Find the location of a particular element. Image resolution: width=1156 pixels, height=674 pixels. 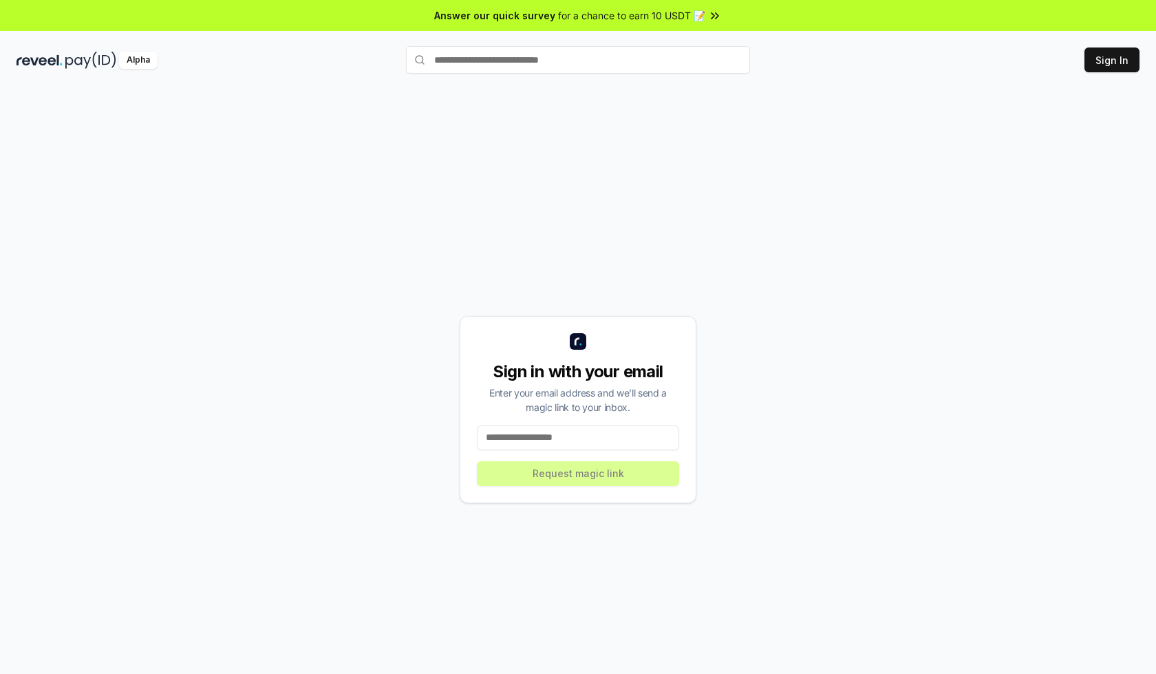

button: Sign In is located at coordinates (1112, 60).